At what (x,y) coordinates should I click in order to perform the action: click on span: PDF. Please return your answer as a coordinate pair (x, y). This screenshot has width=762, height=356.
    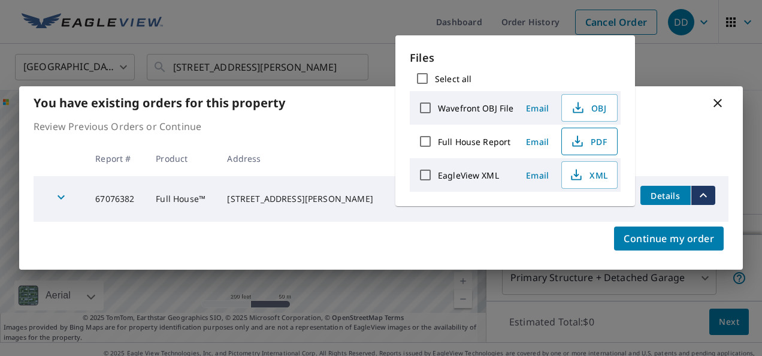
    Looking at the image, I should click on (588, 141).